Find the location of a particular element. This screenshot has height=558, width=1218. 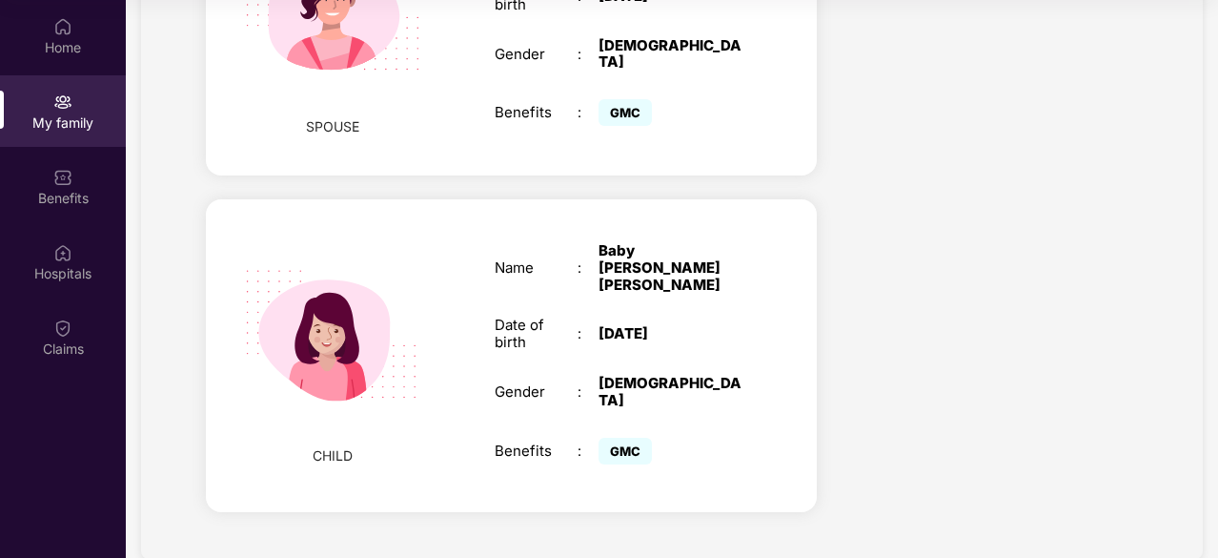

img: svg+xml;base64,PHN2ZyB3aWR0aD0iMjAiIGhlaWdodD0iMjAiIHZpZXdCb3g9IjAgMCAyMCAyMCIgZmlsbD0ibm9uZSIgeG... is located at coordinates (63, 102).